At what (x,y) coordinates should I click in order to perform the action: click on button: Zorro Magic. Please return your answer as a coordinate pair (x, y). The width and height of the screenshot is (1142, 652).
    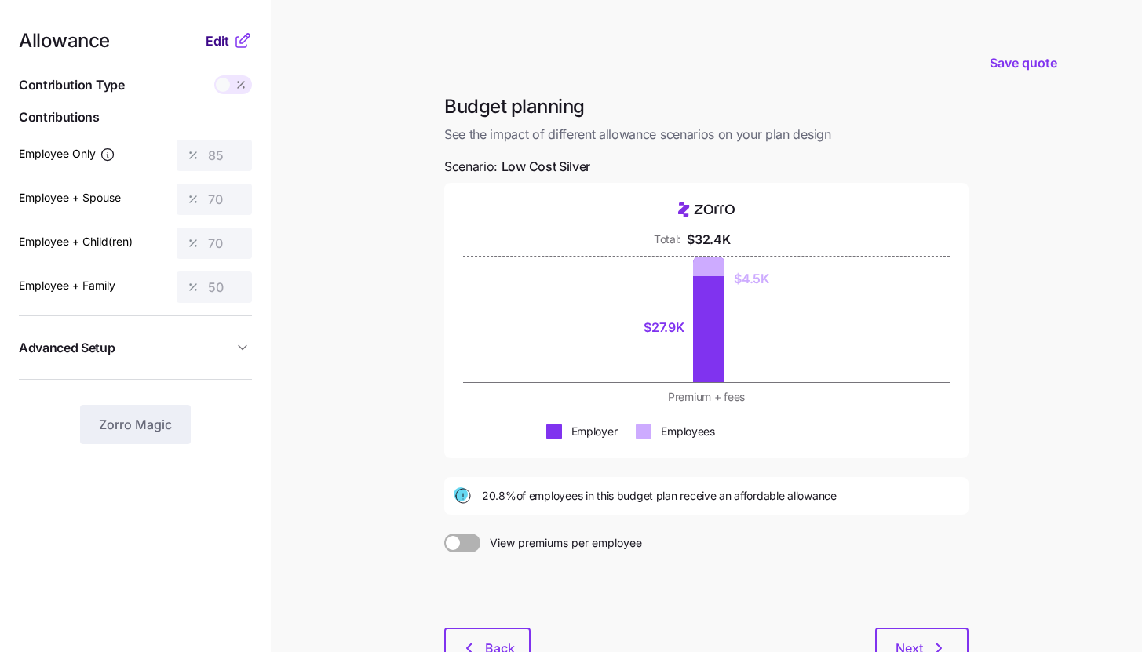
    Looking at the image, I should click on (135, 425).